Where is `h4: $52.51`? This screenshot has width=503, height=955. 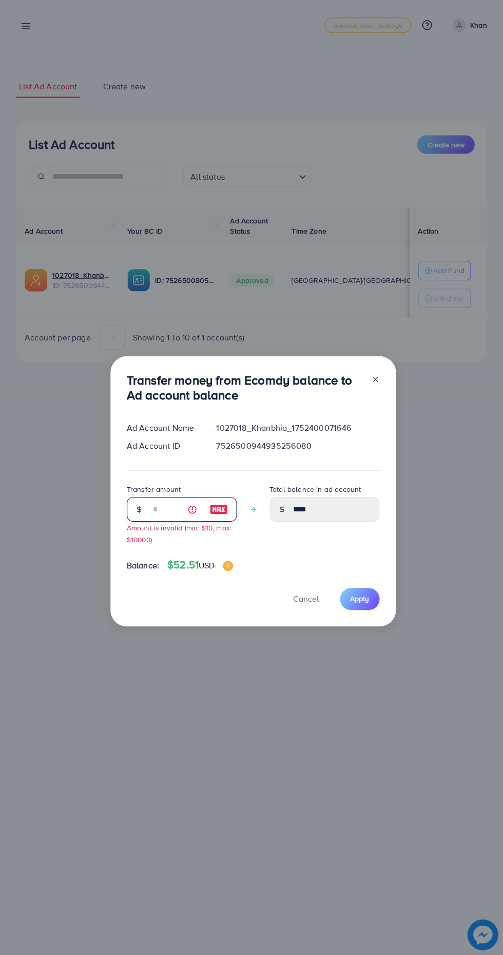
h4: $52.51 is located at coordinates (200, 565).